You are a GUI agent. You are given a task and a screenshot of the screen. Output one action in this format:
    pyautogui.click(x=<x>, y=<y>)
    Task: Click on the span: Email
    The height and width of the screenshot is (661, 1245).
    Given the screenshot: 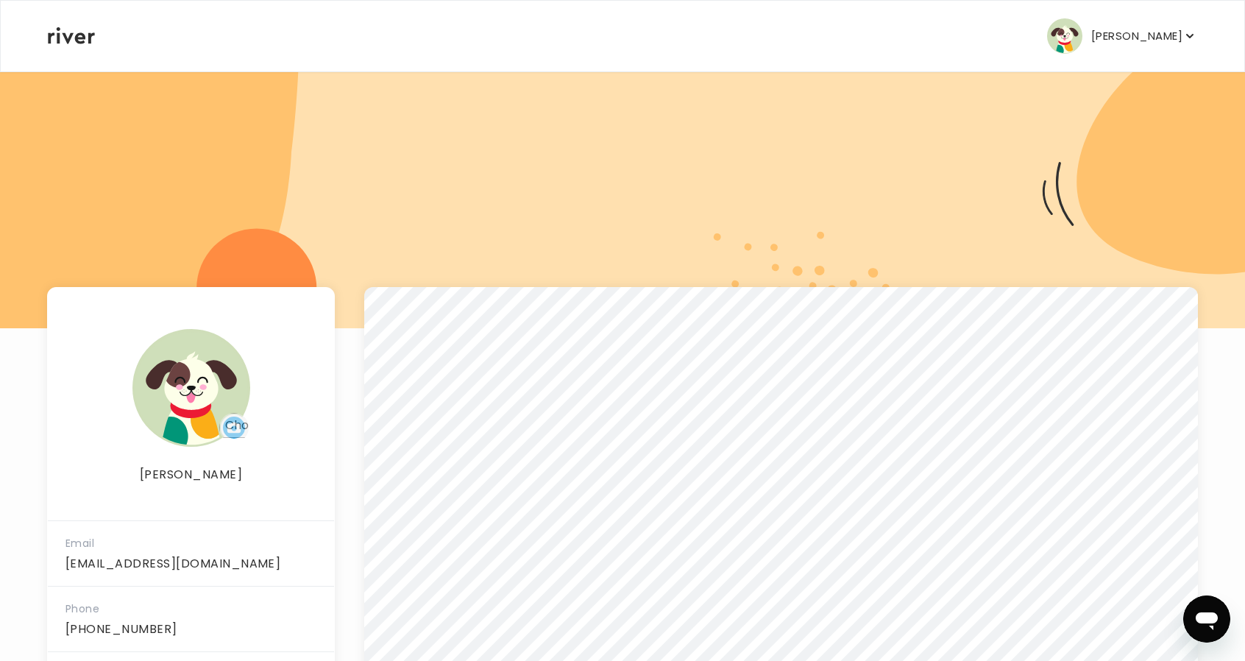 What is the action you would take?
    pyautogui.click(x=79, y=543)
    